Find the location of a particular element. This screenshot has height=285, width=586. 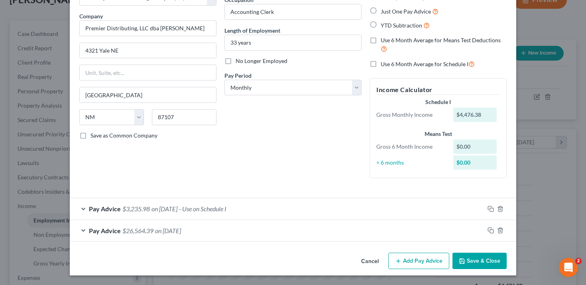

div: Means Test is located at coordinates (438, 134).